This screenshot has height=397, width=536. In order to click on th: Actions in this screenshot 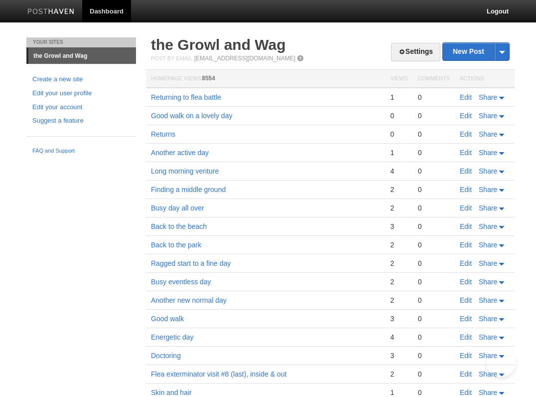, I will do `click(485, 79)`.